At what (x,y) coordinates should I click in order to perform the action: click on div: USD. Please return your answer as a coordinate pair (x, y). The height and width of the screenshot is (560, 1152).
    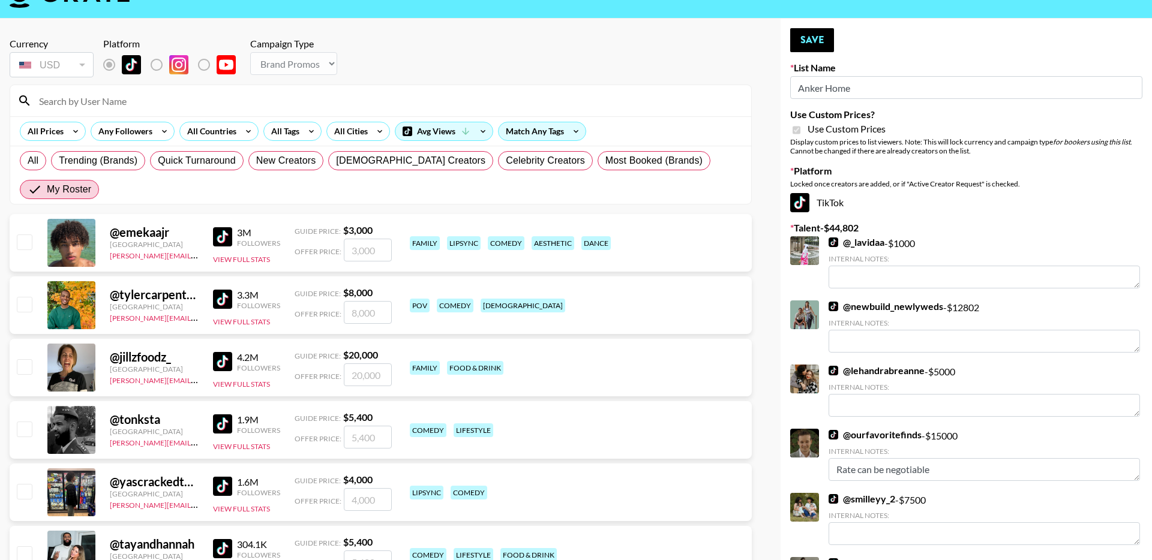
    Looking at the image, I should click on (52, 65).